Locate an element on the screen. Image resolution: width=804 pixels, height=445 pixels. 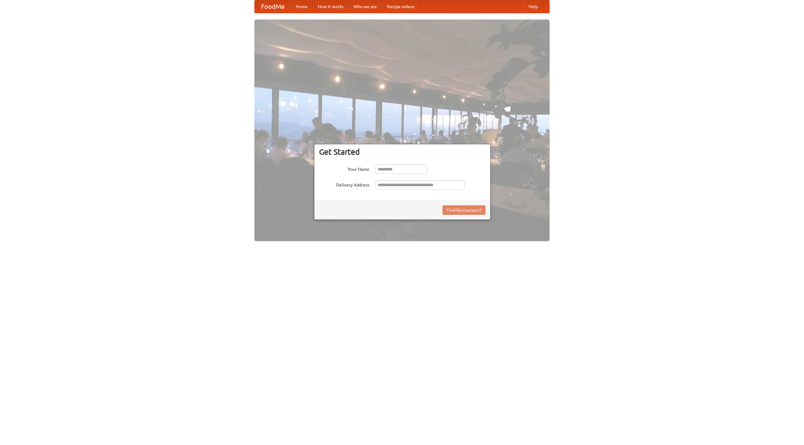
label: Your Name is located at coordinates (344, 168).